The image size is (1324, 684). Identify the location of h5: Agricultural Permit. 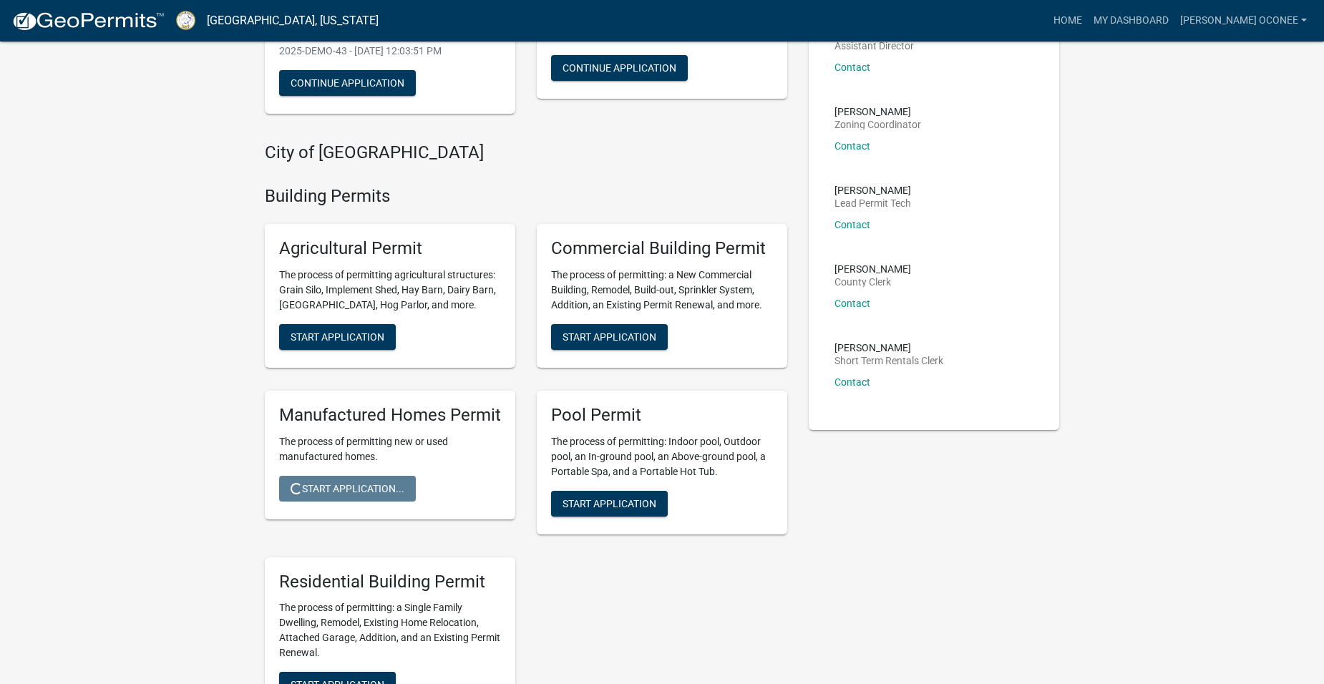
(390, 248).